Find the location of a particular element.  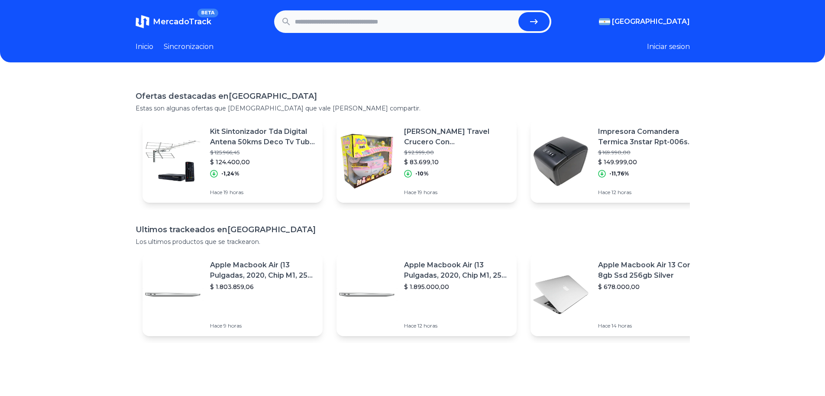

p: $ 1.803.859,06 is located at coordinates (263, 287).